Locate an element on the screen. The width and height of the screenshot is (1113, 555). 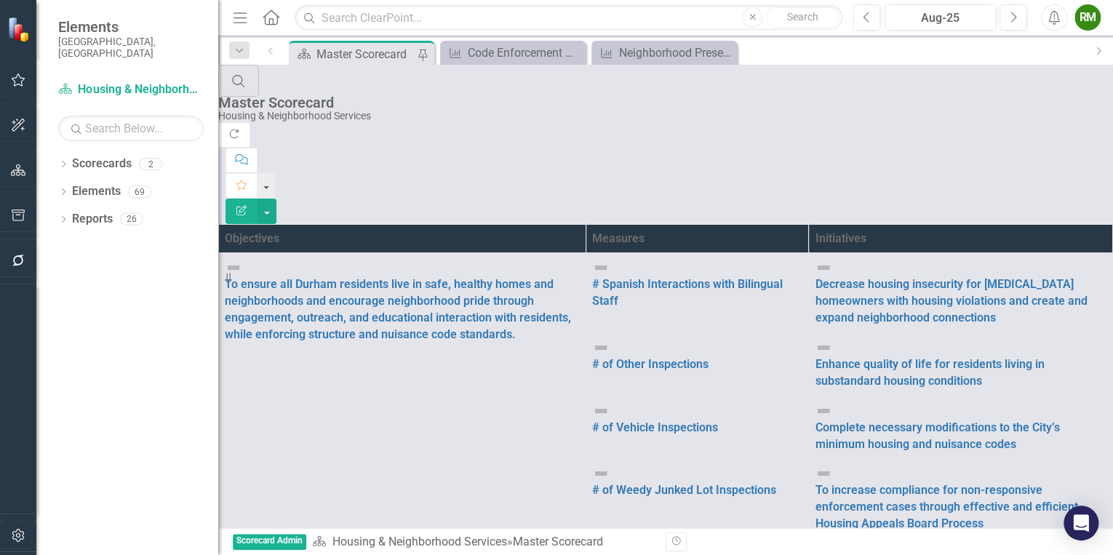
div: Neighborhood Preservation Program (NPP) is located at coordinates (676, 52).